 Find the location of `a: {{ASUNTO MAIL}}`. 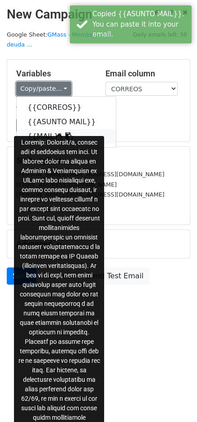

a: {{ASUNTO MAIL}} is located at coordinates (66, 122).